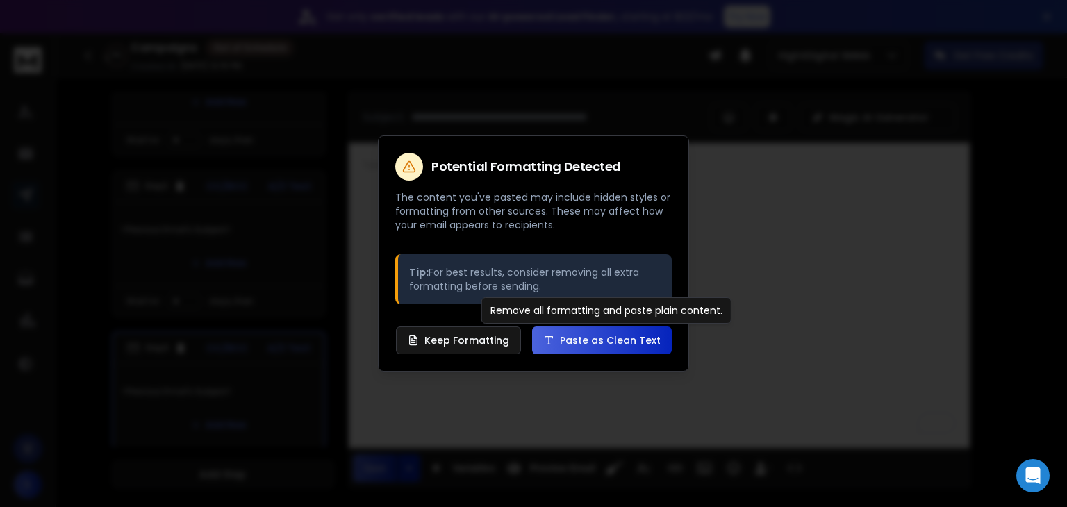 This screenshot has width=1067, height=507. What do you see at coordinates (606, 310) in the screenshot?
I see `div: Remove all formatting and paste plain content.` at bounding box center [606, 310].